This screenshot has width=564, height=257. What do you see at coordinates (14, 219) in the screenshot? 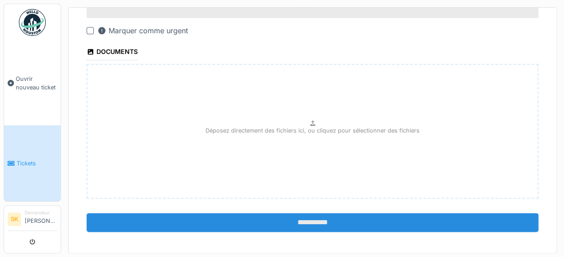
I see `li: SK` at bounding box center [14, 219].